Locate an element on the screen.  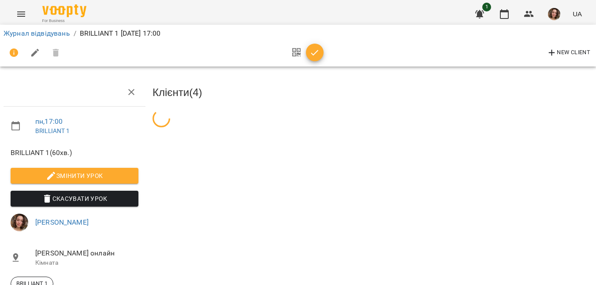
p: Кімната is located at coordinates (87, 263).